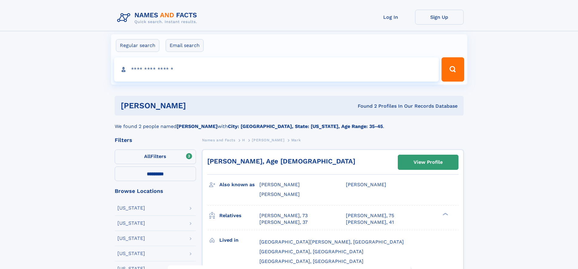 The height and width of the screenshot is (269, 578). I want to click on span: Mark, so click(296, 140).